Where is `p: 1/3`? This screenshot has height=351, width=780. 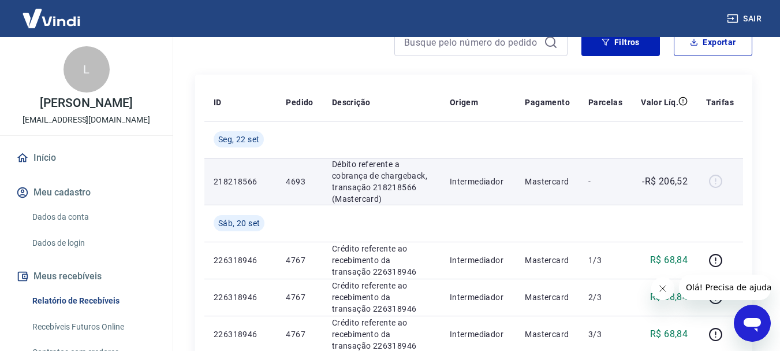 p: 1/3 is located at coordinates (605, 260).